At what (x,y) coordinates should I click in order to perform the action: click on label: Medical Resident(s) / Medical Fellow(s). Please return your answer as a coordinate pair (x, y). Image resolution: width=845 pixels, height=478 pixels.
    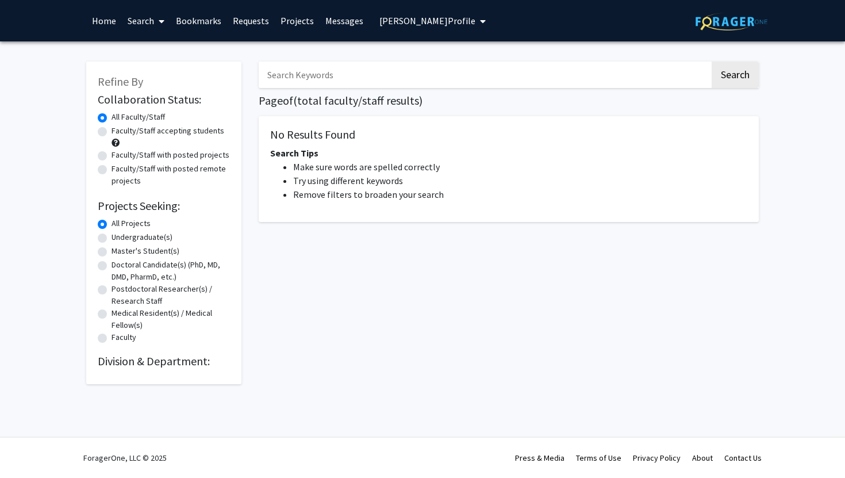
    Looking at the image, I should click on (171, 319).